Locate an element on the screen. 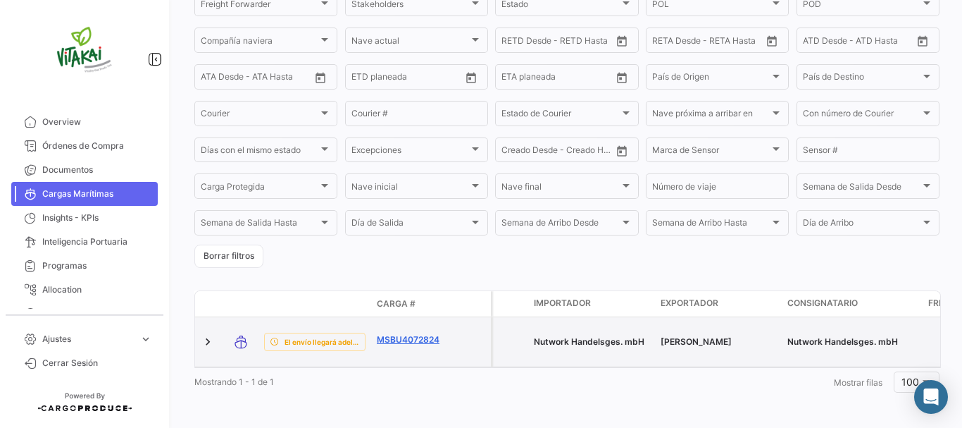  a: Expand/Collapse Row is located at coordinates (208, 342).